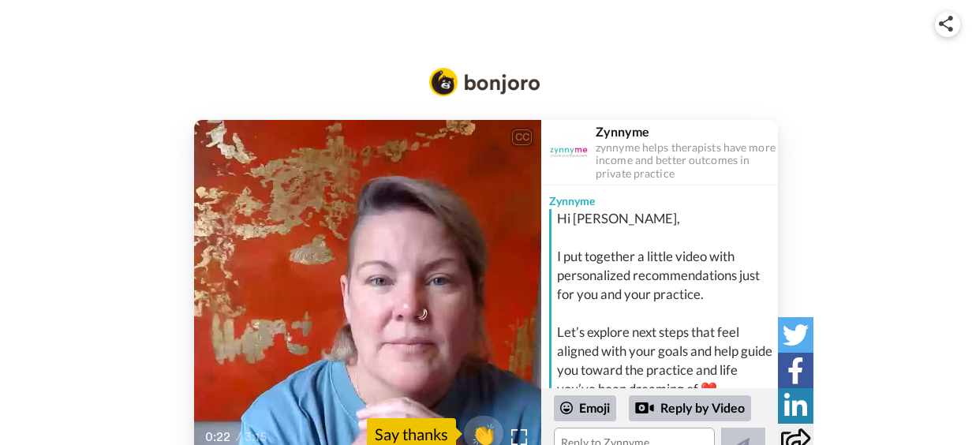  Describe the element at coordinates (585, 408) in the screenshot. I see `div: Emoji` at that location.